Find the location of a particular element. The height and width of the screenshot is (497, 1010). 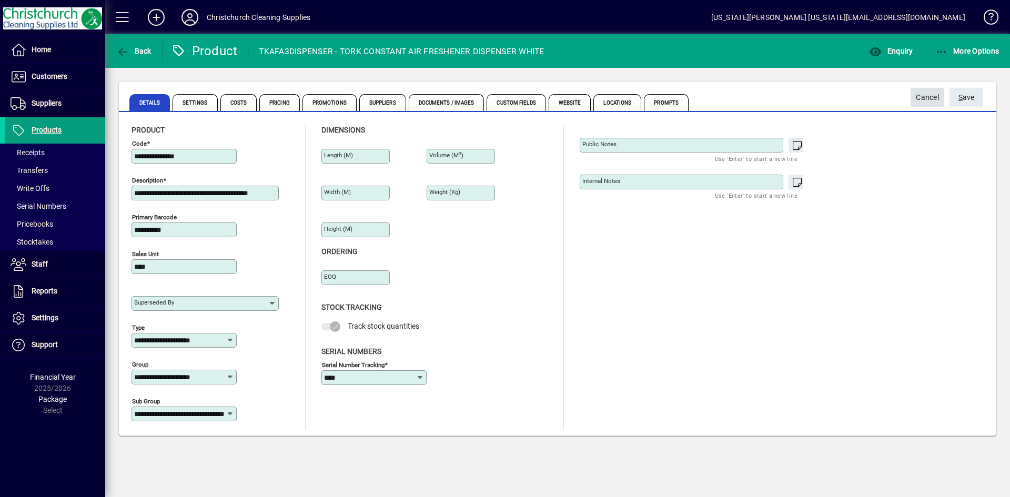

span: Cancel is located at coordinates (928, 97).